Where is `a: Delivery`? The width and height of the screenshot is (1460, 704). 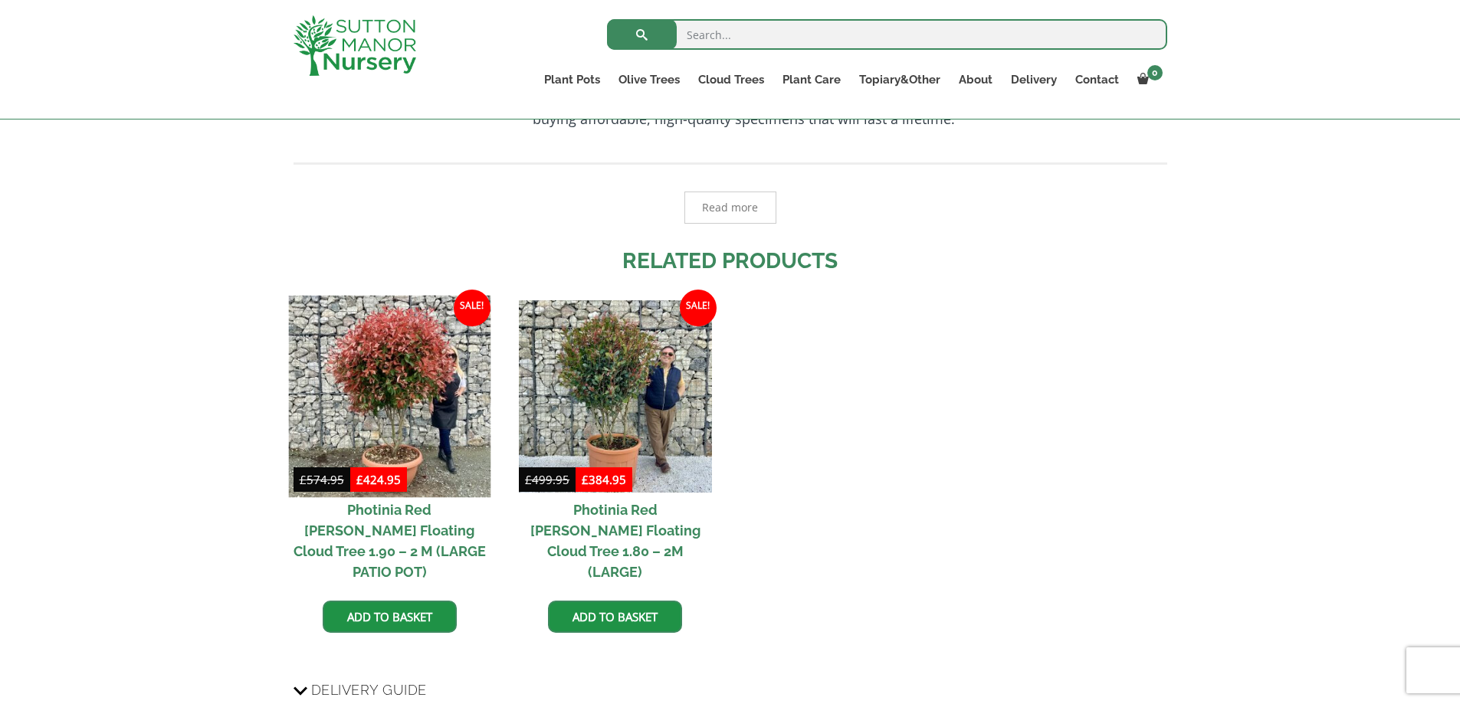
a: Delivery is located at coordinates (1034, 80).